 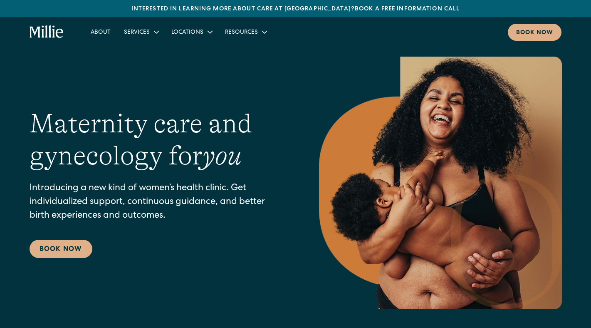 I want to click on h1: Maternity care and gynecology for, so click(x=158, y=140).